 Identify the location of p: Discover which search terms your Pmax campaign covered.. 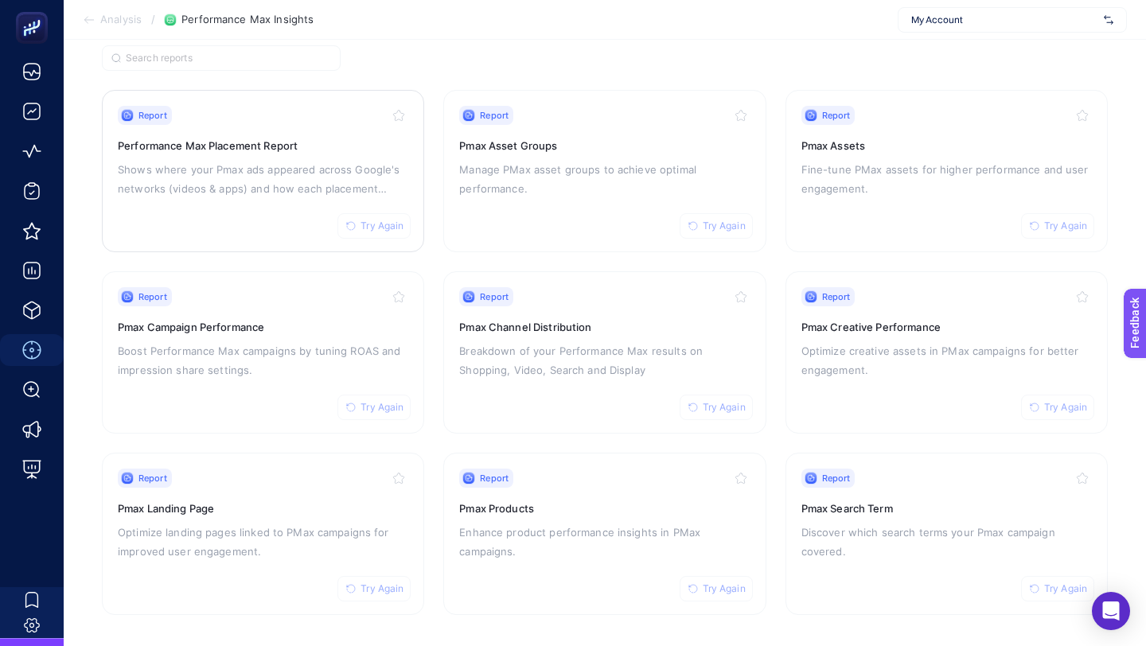
(946, 542).